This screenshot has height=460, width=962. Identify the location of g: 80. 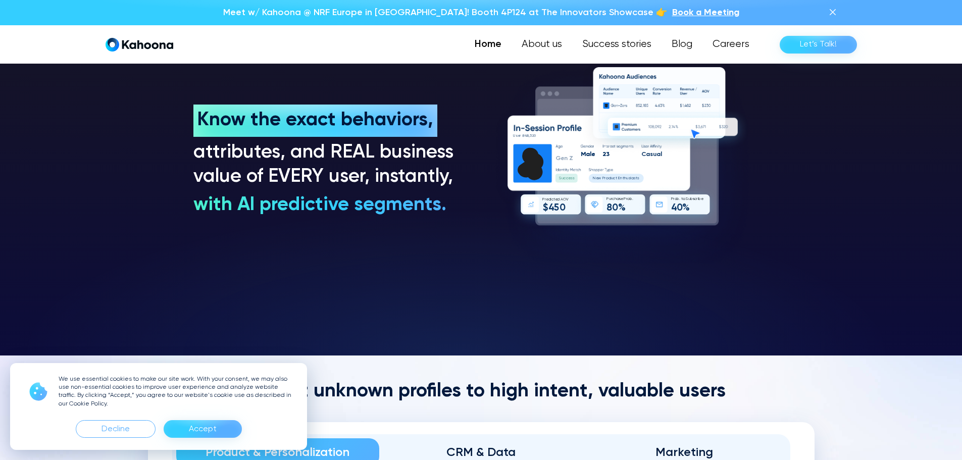
(612, 208).